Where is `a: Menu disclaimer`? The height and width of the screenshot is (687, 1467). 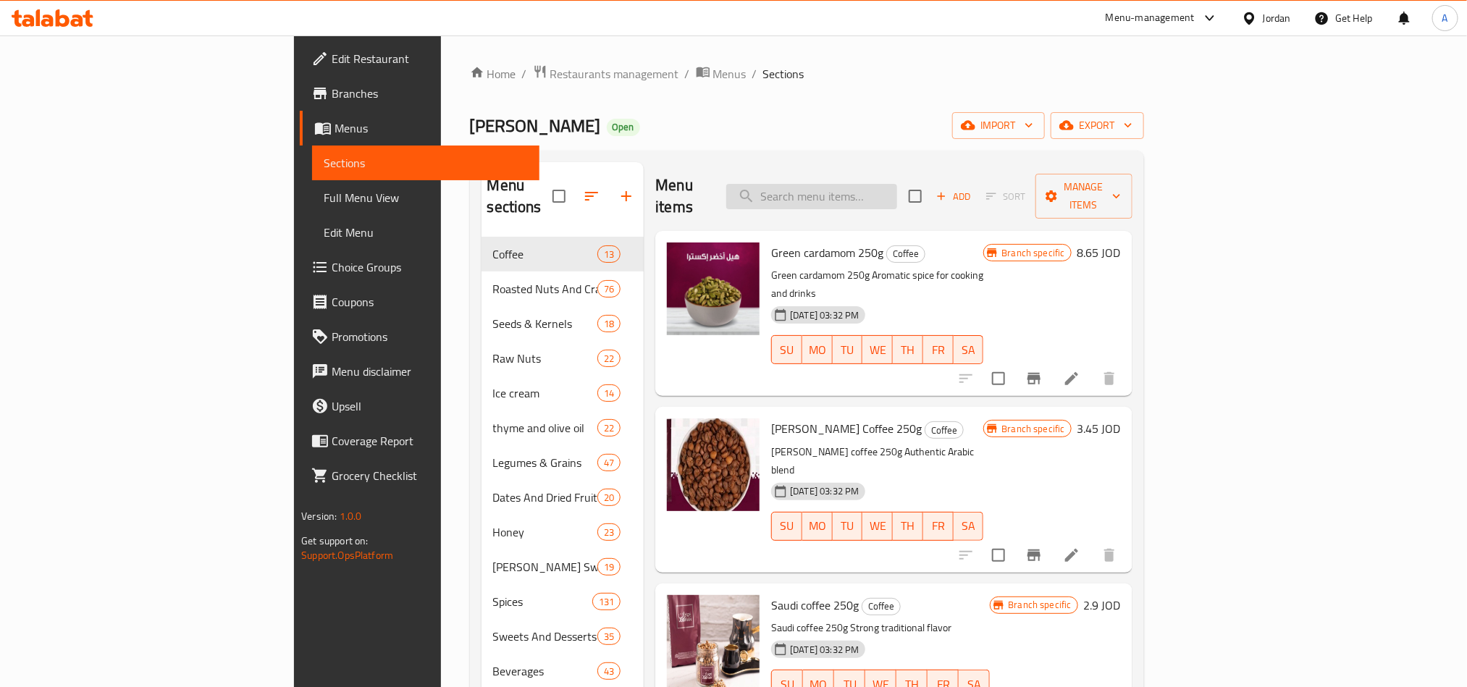 a: Menu disclaimer is located at coordinates (419, 371).